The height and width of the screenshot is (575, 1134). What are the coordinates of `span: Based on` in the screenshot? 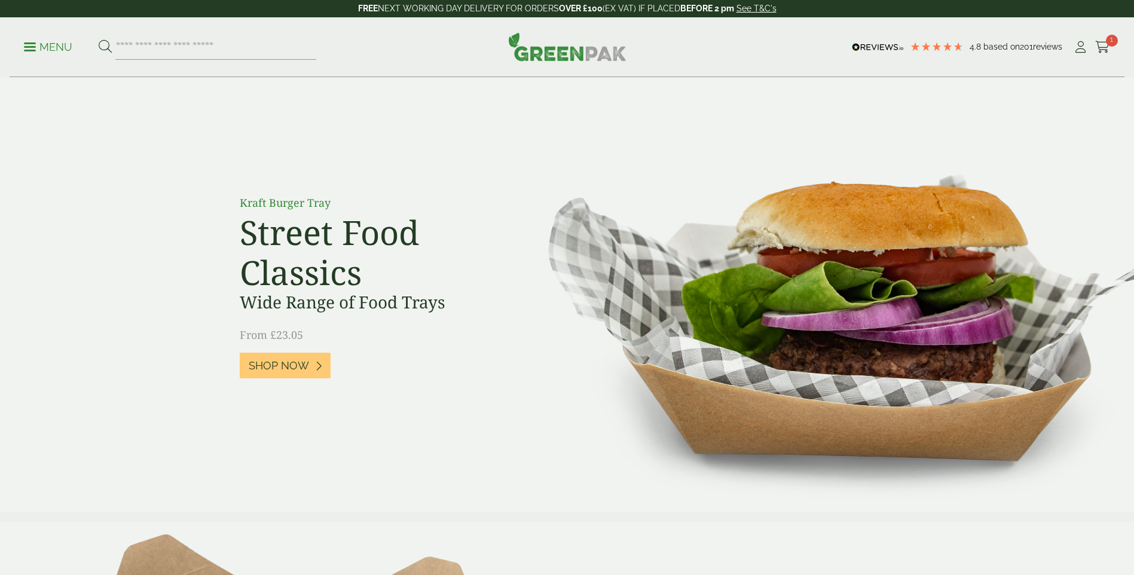 It's located at (1001, 47).